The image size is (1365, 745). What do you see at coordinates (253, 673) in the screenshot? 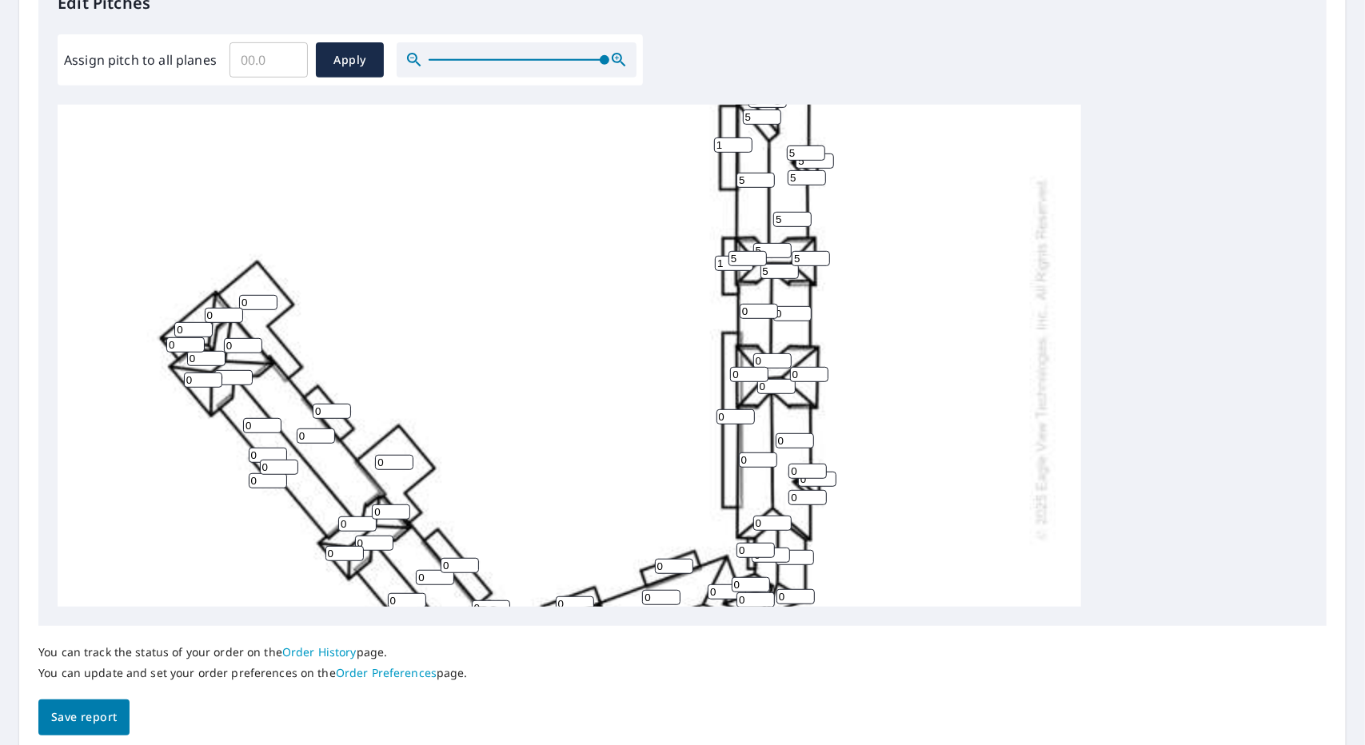
I see `p: You can update and set your order preferences on the page.` at bounding box center [253, 673].